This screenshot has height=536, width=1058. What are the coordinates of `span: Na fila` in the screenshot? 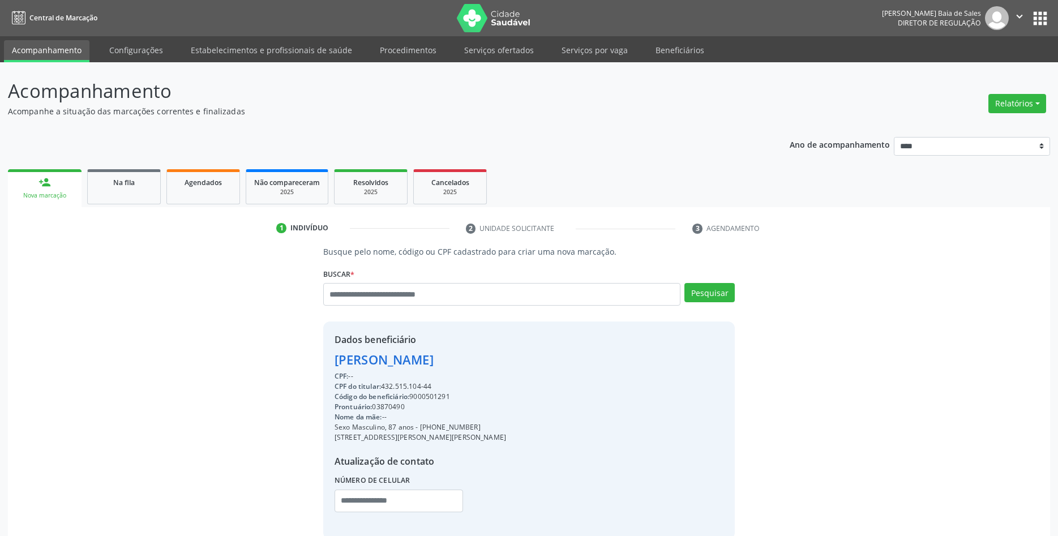 It's located at (124, 182).